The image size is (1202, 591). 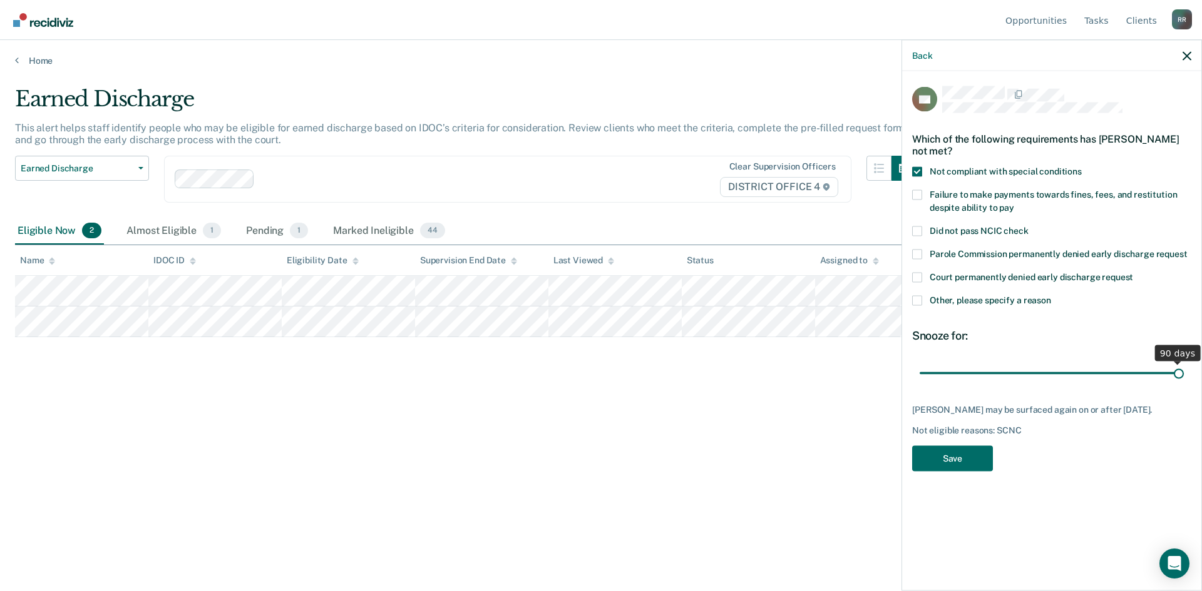 I want to click on span: Other, please specify a reason, so click(x=990, y=300).